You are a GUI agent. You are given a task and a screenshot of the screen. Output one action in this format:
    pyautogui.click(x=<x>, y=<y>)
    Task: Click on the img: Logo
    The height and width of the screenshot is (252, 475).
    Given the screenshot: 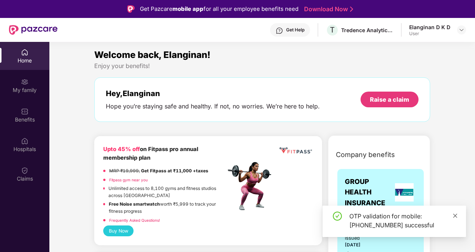 What is the action you would take?
    pyautogui.click(x=131, y=9)
    